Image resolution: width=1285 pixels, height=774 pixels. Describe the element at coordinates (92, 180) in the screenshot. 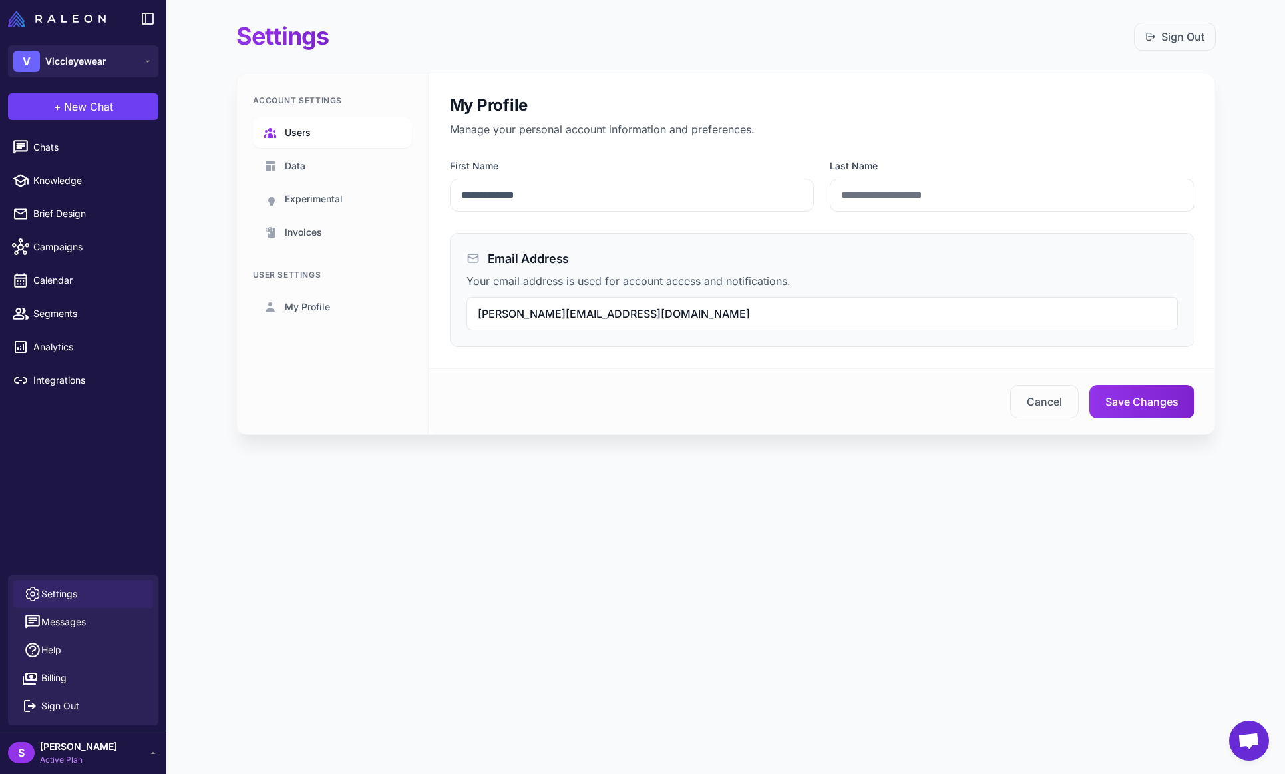

I see `span: Knowledge` at that location.